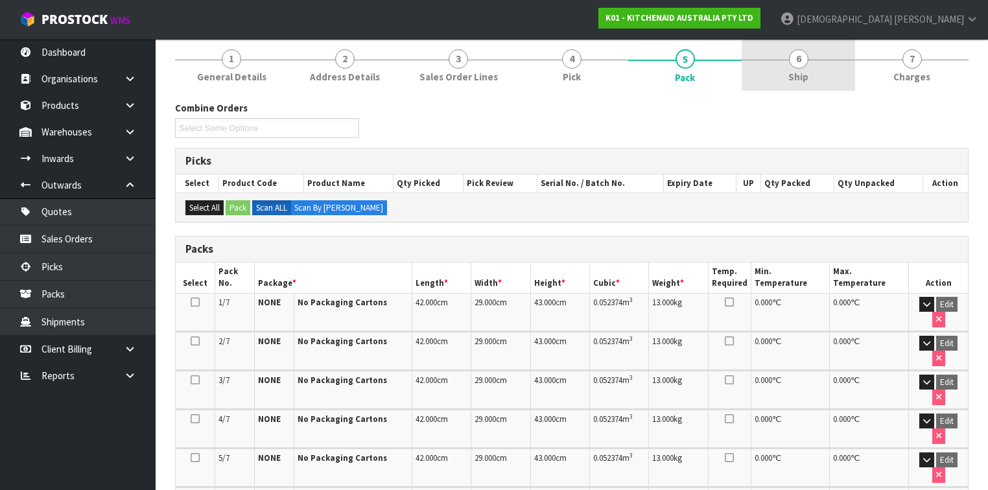 The width and height of the screenshot is (988, 490). Describe the element at coordinates (261, 183) in the screenshot. I see `th: Product Code` at that location.